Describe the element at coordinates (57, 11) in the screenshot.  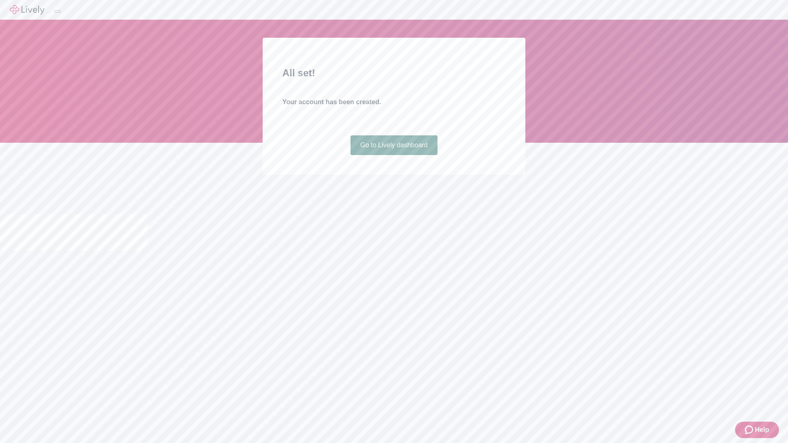
I see `button: Log out` at that location.